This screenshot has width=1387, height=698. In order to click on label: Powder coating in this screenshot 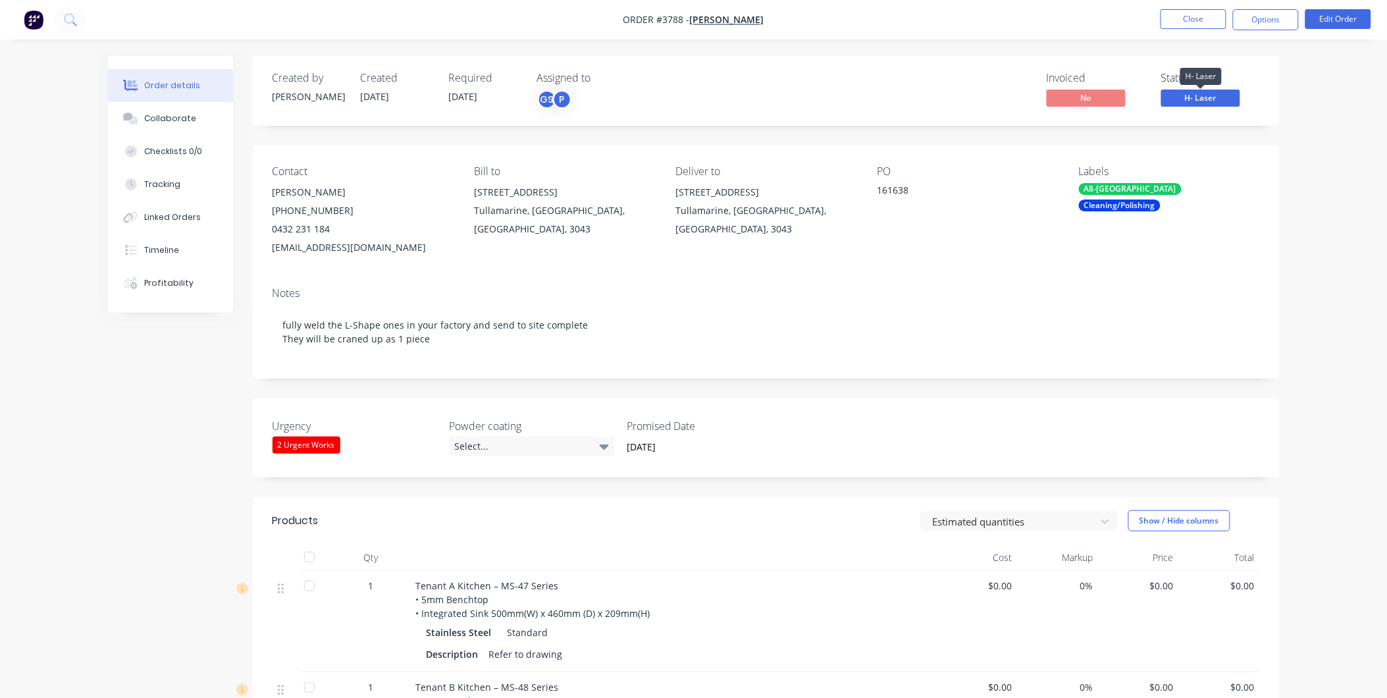, I will do `click(532, 426)`.